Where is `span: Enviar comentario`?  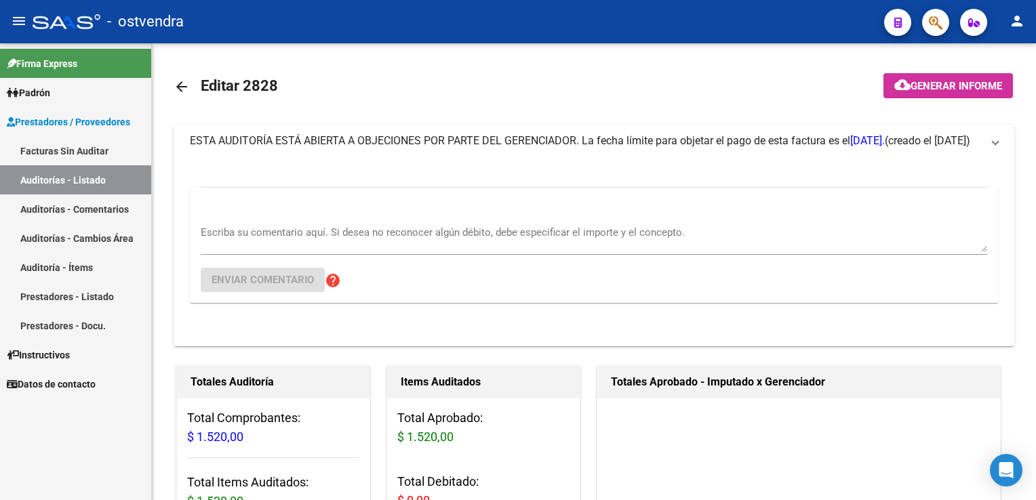 span: Enviar comentario is located at coordinates (262, 280).